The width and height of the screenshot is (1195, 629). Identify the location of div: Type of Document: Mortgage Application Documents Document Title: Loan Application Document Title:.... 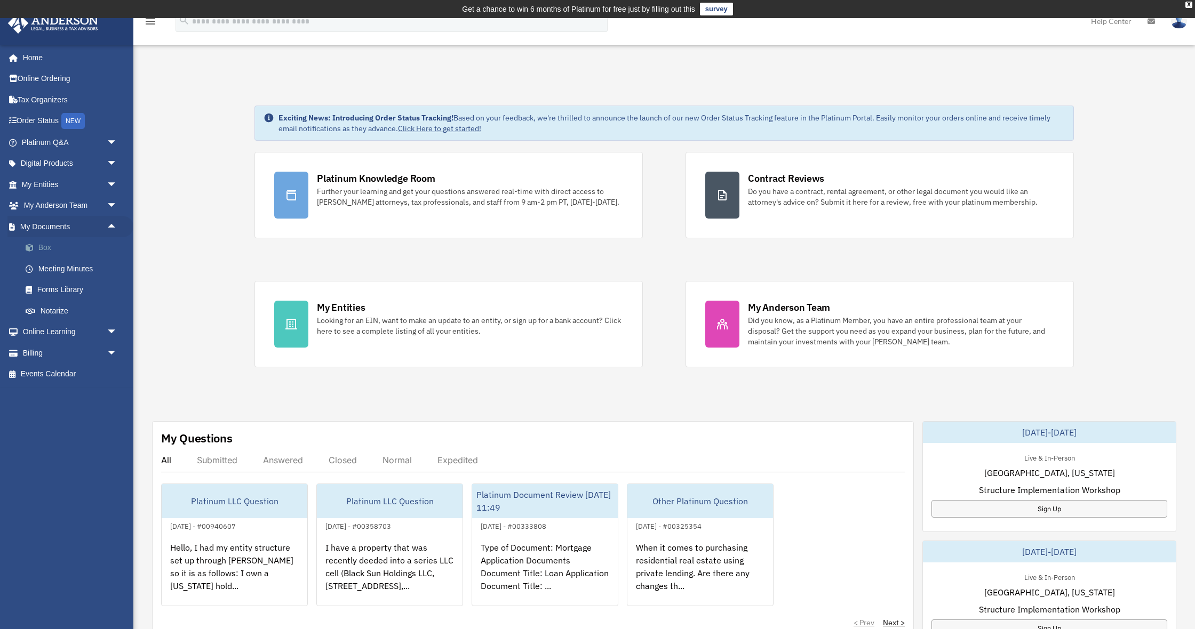
(544, 574).